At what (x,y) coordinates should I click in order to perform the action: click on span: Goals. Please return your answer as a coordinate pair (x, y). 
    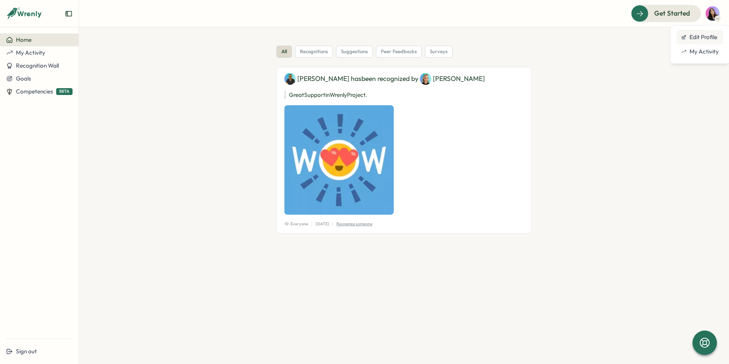
    Looking at the image, I should click on (24, 78).